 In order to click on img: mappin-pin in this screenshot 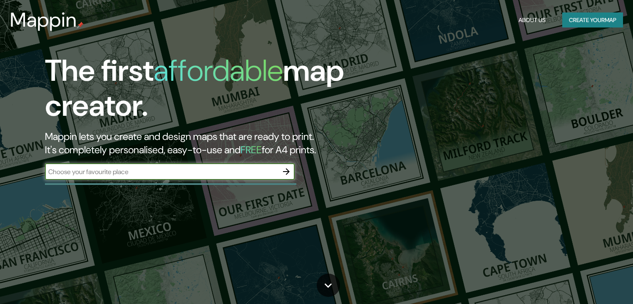, I will do `click(80, 25)`.